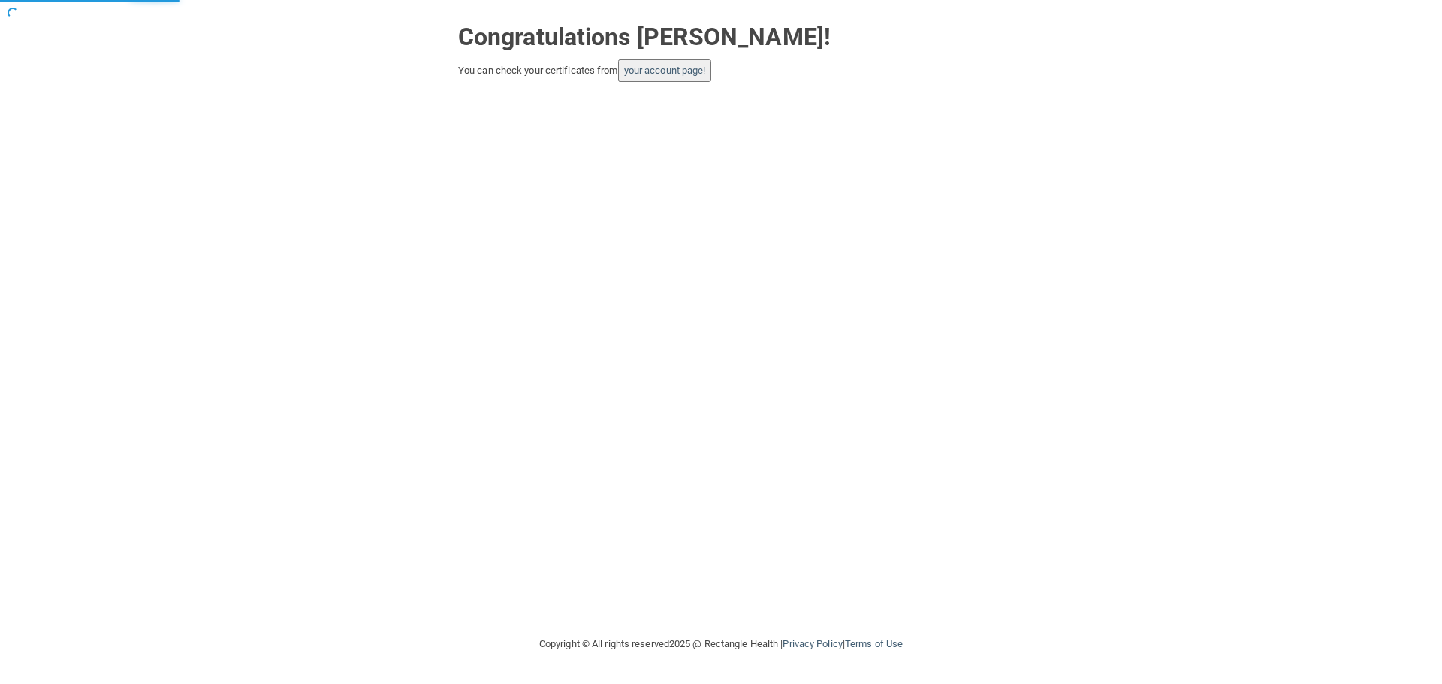 This screenshot has height=684, width=1442. I want to click on div: Copyright © All rights reserved 2025 @ Rectangle Health | |, so click(721, 645).